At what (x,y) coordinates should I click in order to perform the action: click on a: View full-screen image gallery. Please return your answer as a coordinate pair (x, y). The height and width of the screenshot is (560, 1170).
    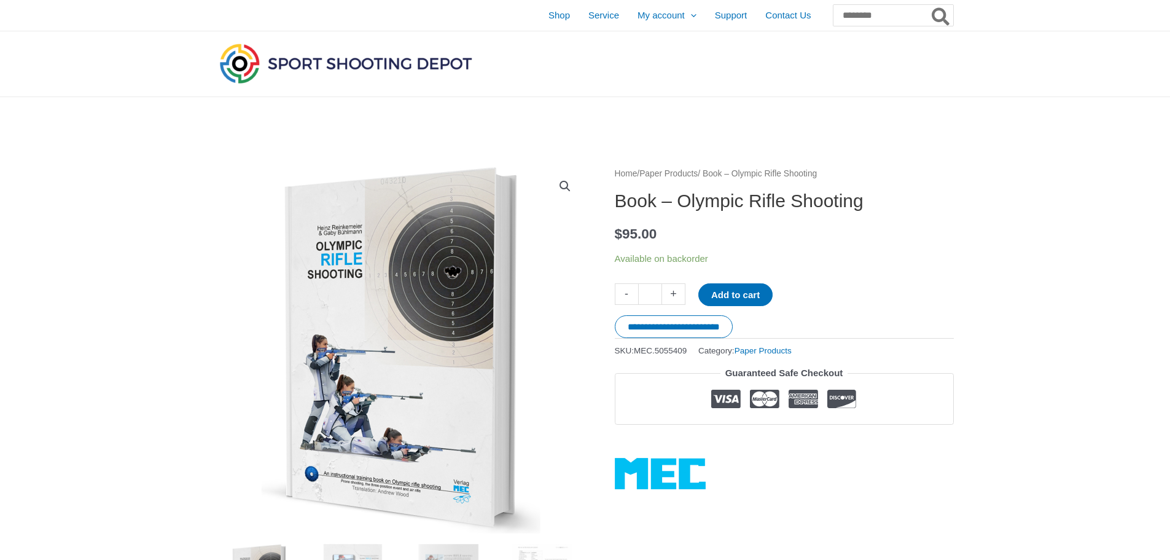
    Looking at the image, I should click on (565, 186).